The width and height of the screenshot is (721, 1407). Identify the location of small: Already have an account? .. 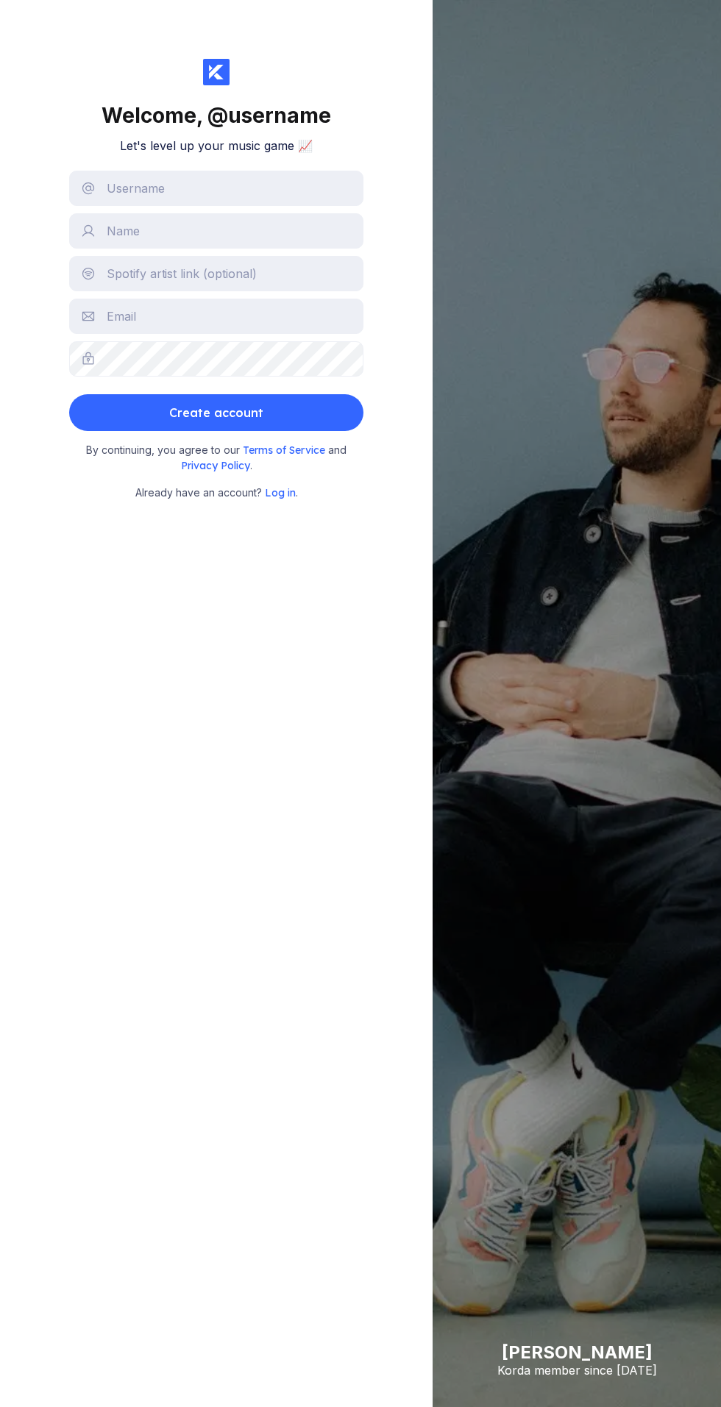
(216, 493).